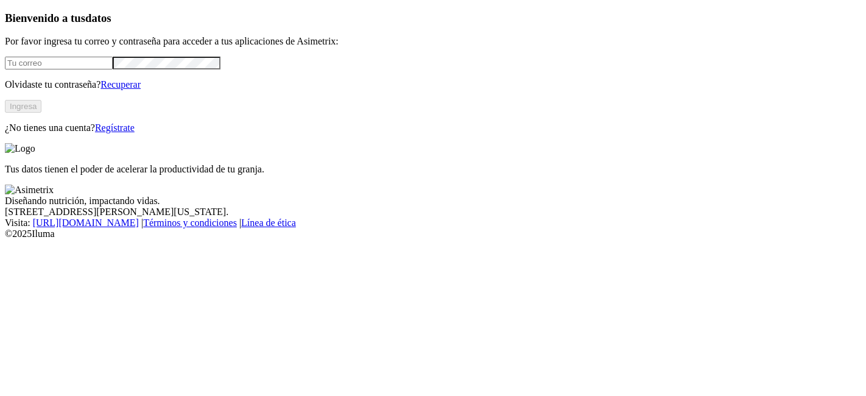  What do you see at coordinates (433, 128) in the screenshot?
I see `p: ¿No tienes una cuenta?` at bounding box center [433, 128].